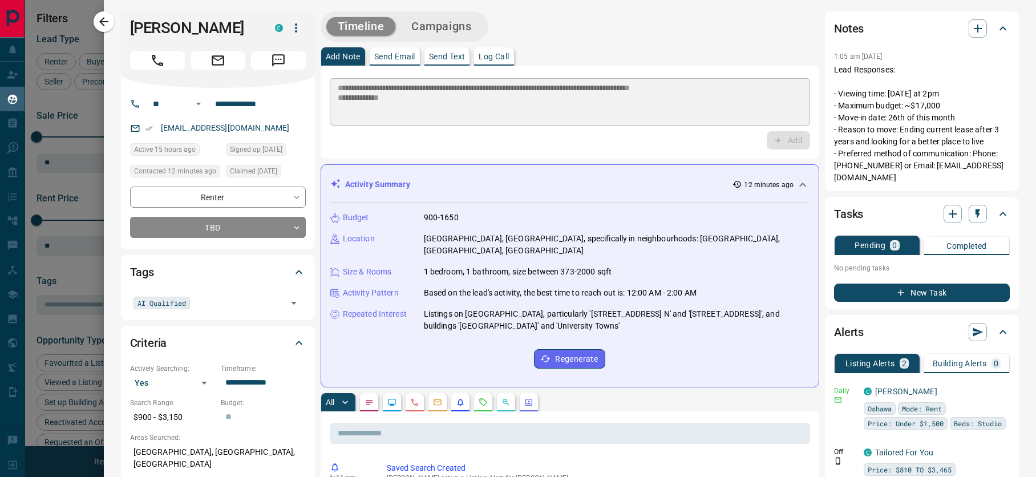 This screenshot has height=477, width=1036. Describe the element at coordinates (343, 56) in the screenshot. I see `p: Add Note` at that location.